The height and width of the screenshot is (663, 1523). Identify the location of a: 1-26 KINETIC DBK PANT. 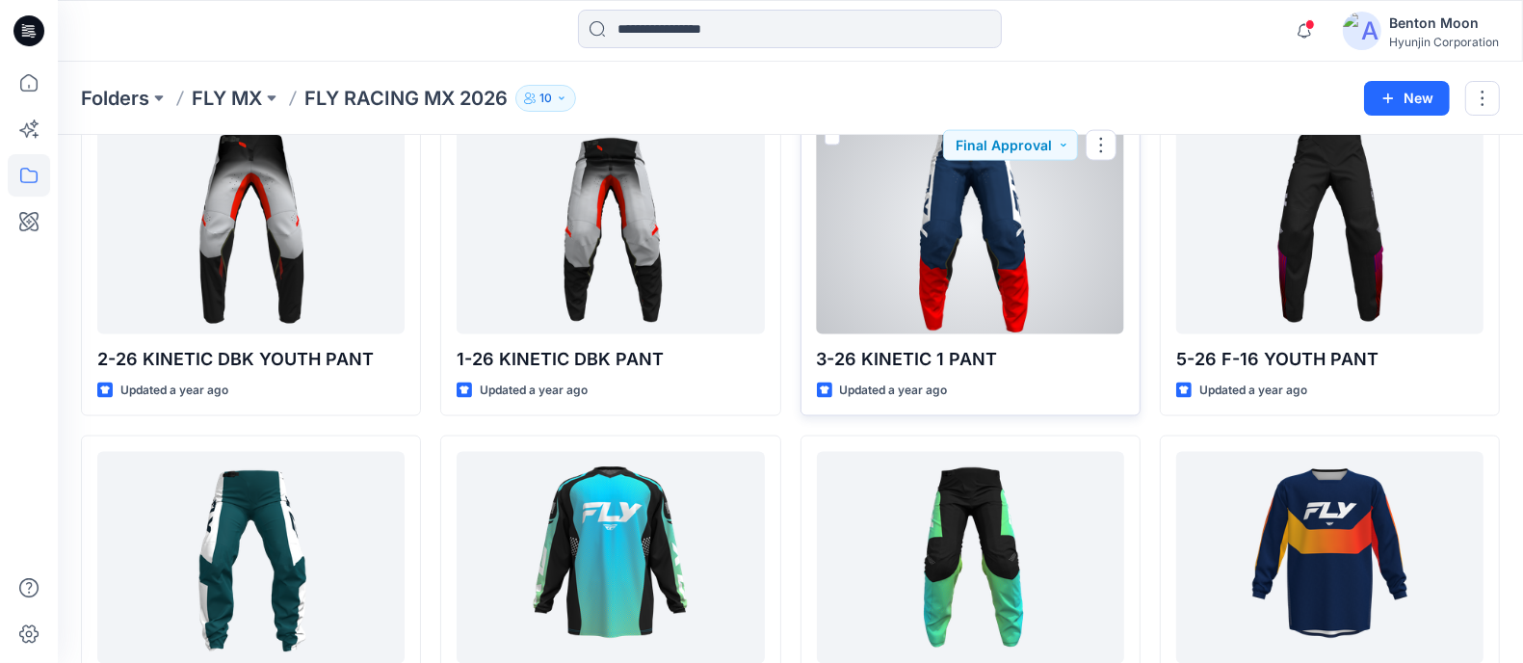
(610, 228).